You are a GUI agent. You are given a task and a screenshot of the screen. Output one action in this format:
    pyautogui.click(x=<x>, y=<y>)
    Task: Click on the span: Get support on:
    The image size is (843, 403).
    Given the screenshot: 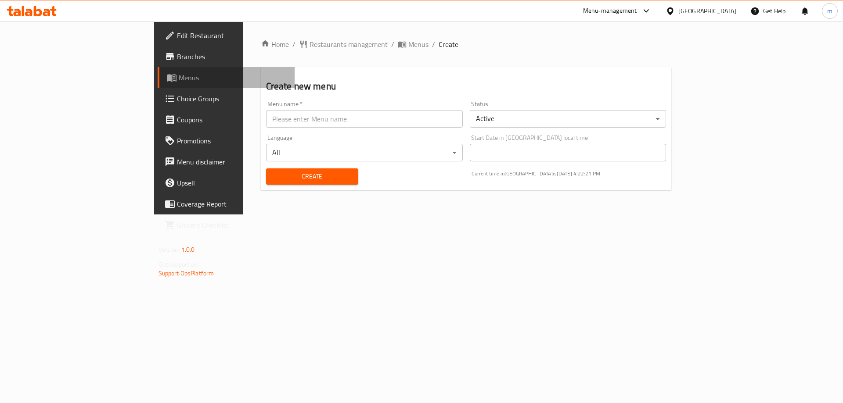 What is the action you would take?
    pyautogui.click(x=179, y=265)
    